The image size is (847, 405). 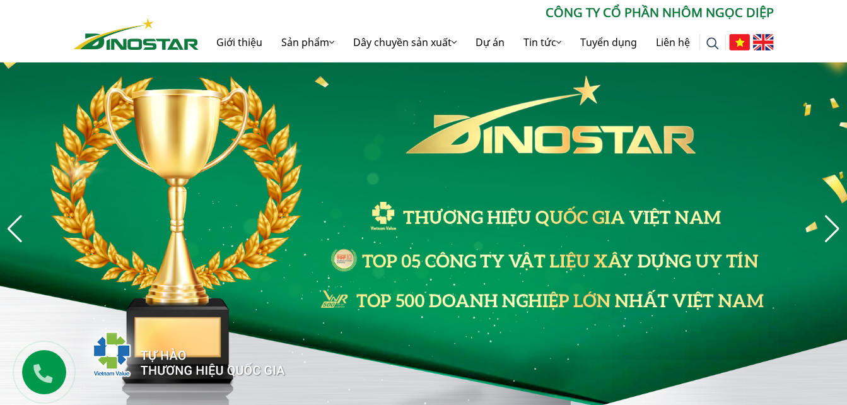 I want to click on img: thqg, so click(x=171, y=351).